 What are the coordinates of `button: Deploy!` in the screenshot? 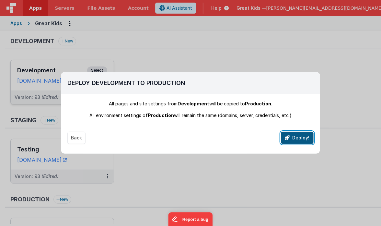 It's located at (297, 138).